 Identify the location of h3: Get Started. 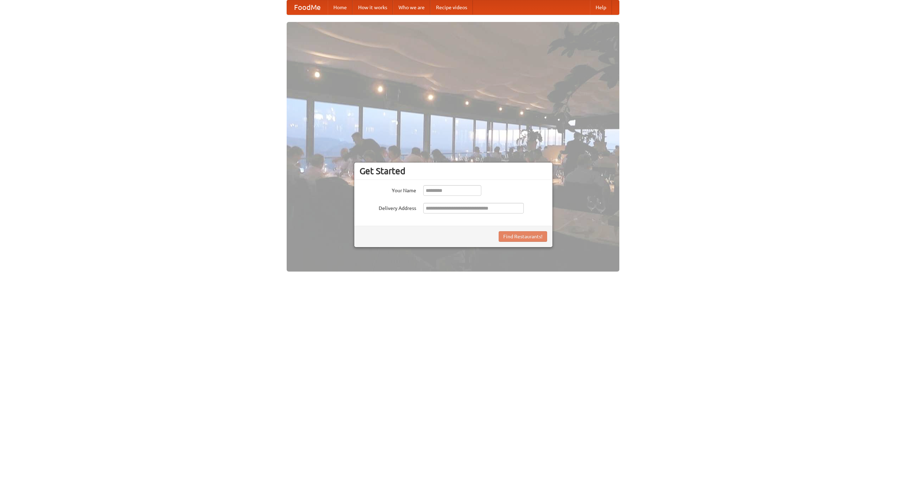
(453, 171).